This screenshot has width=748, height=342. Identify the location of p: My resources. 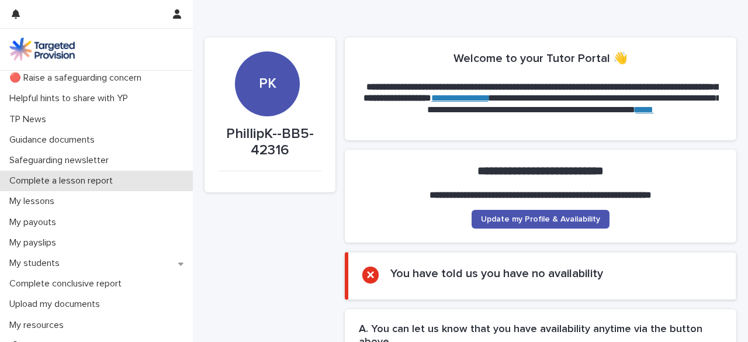
(39, 325).